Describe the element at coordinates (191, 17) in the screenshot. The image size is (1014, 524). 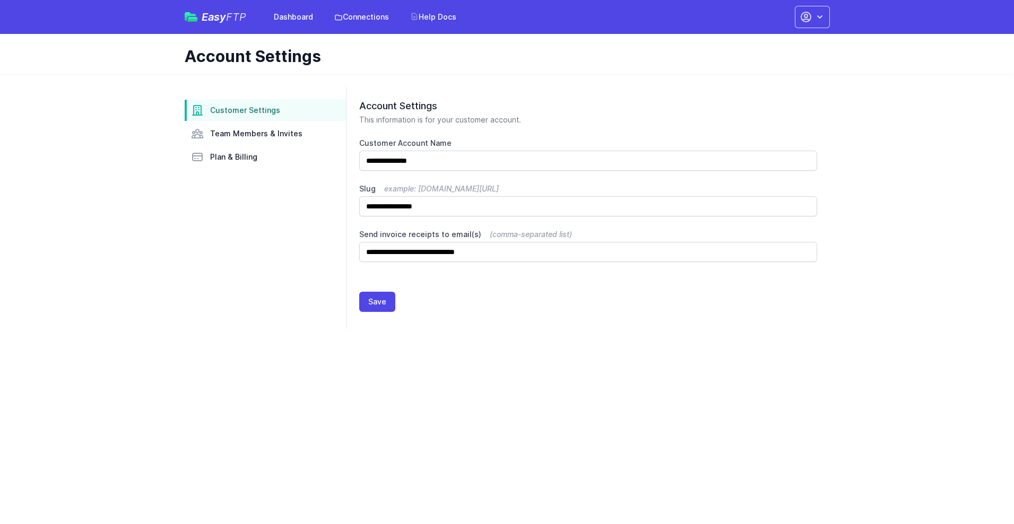
I see `img: easyftp_logo.png` at that location.